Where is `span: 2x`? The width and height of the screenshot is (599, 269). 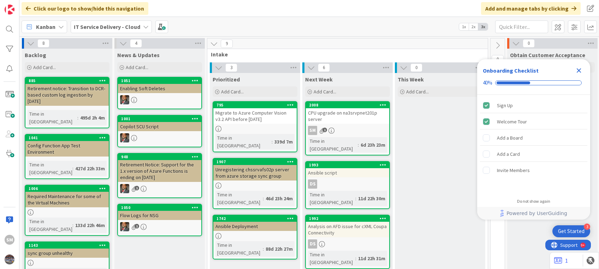
span: 2x is located at coordinates (473, 27).